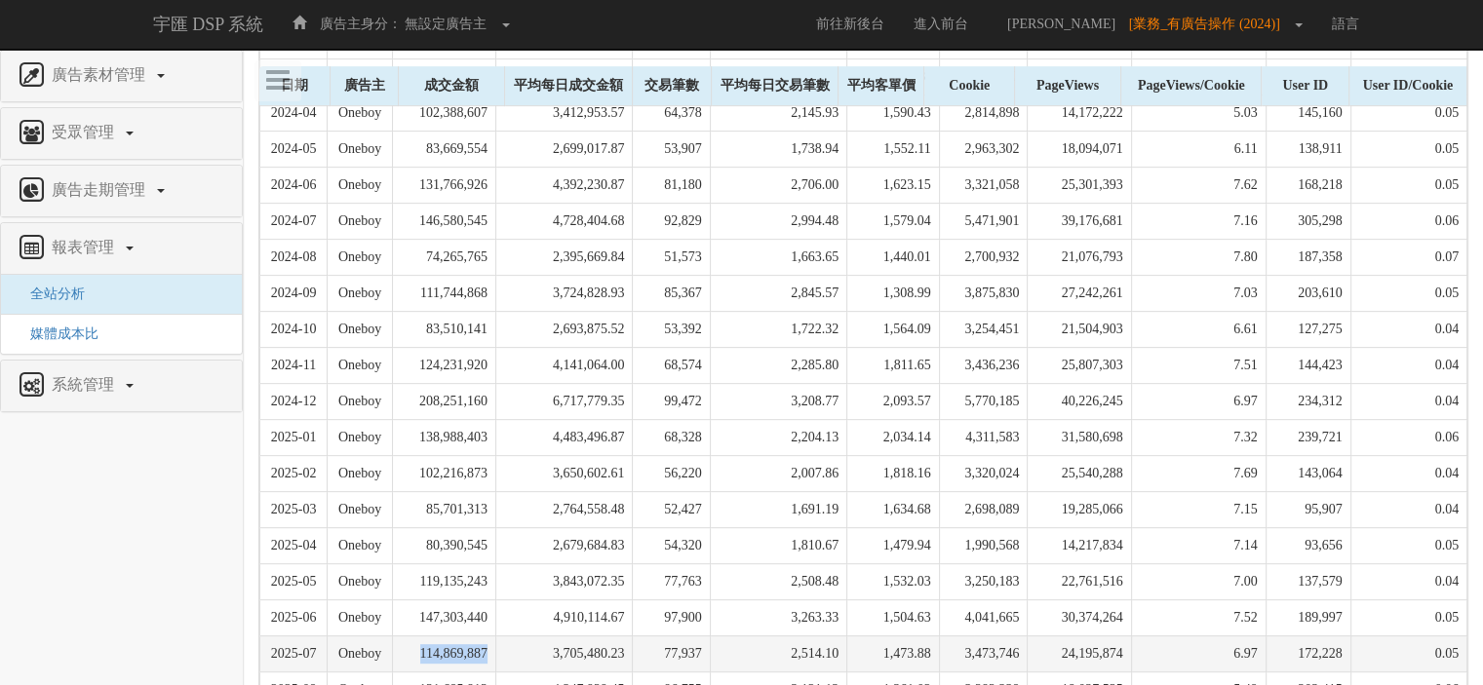 Image resolution: width=1483 pixels, height=685 pixels. Describe the element at coordinates (451, 86) in the screenshot. I see `div: 成交金額` at that location.